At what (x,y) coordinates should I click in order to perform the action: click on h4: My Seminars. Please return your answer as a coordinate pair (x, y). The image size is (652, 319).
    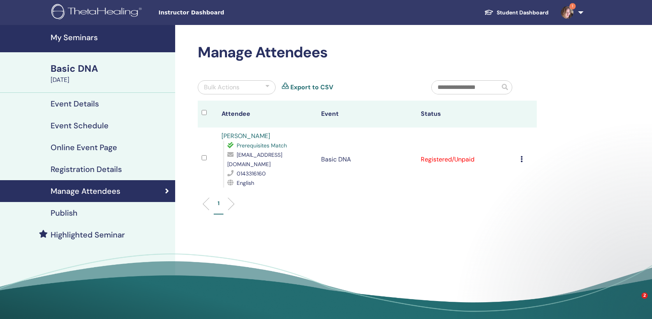
    Looking at the image, I should click on (111, 37).